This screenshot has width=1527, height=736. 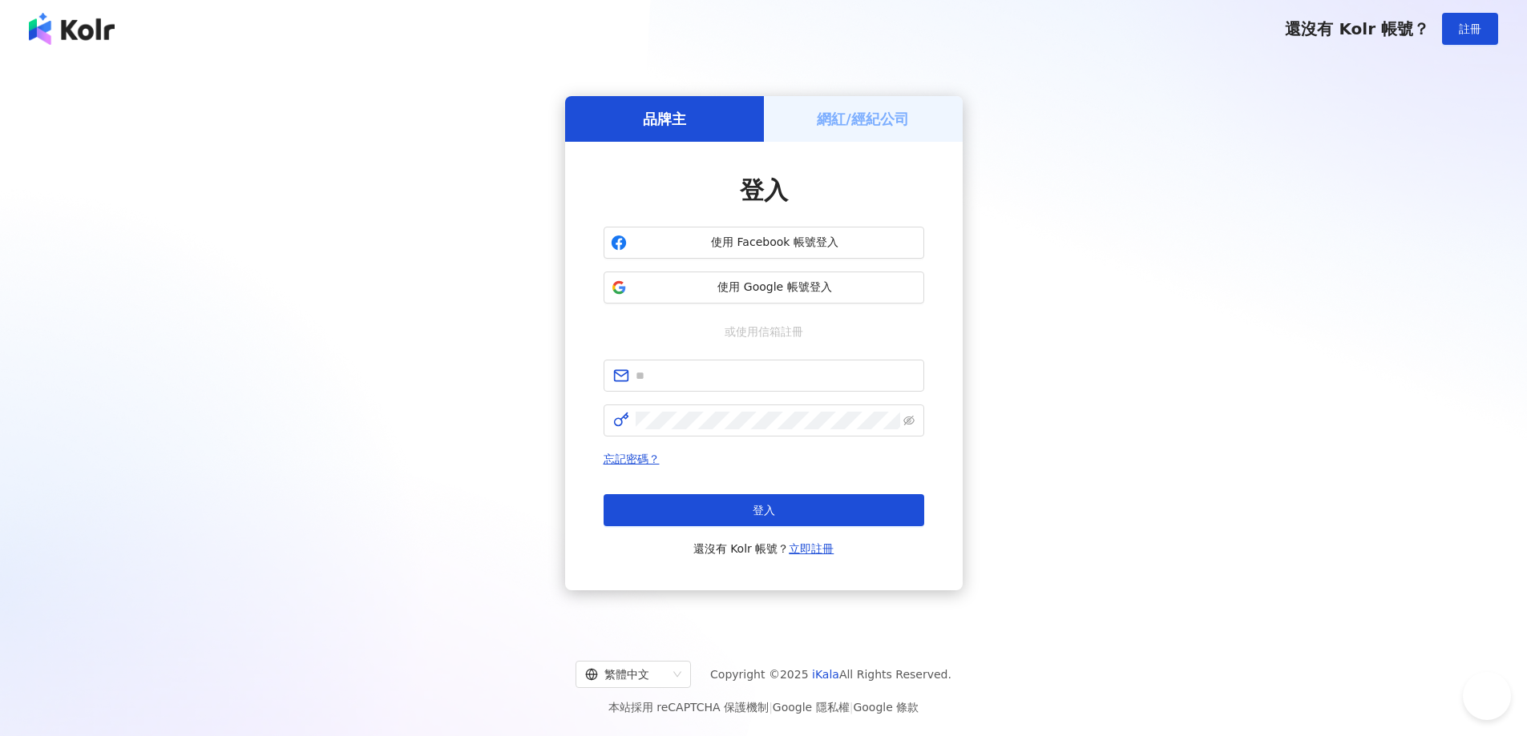 What do you see at coordinates (664, 119) in the screenshot?
I see `h5: 品牌主` at bounding box center [664, 119].